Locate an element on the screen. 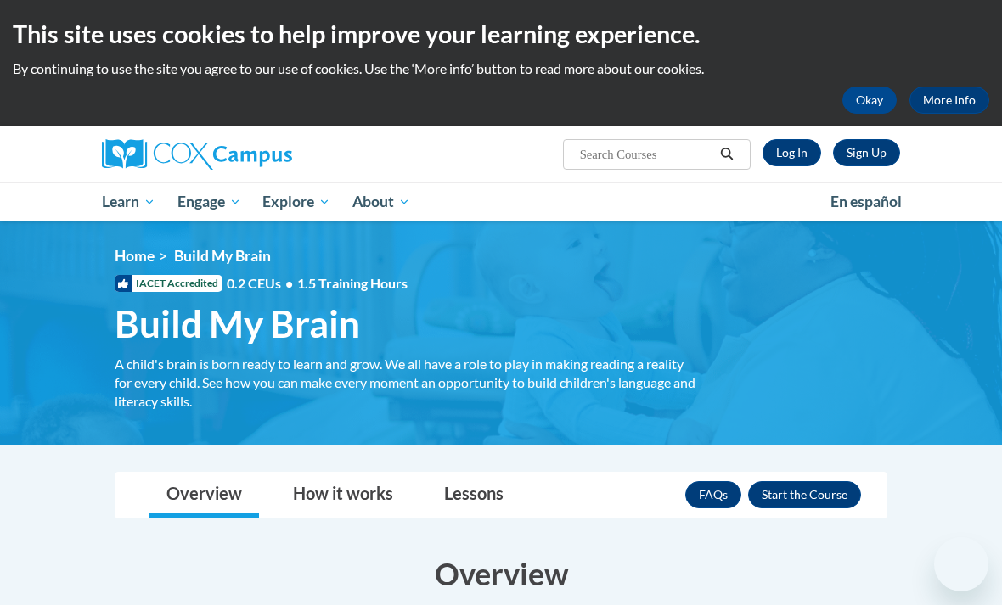 The width and height of the screenshot is (1002, 605). a: Overview is located at coordinates (204, 495).